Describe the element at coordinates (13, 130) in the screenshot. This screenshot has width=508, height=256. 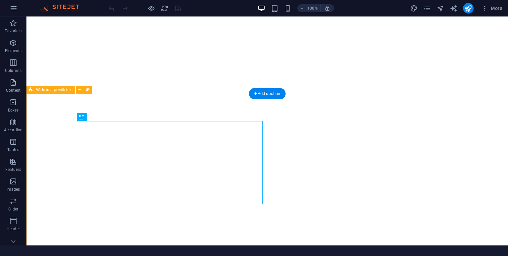
I see `p: Accordion` at that location.